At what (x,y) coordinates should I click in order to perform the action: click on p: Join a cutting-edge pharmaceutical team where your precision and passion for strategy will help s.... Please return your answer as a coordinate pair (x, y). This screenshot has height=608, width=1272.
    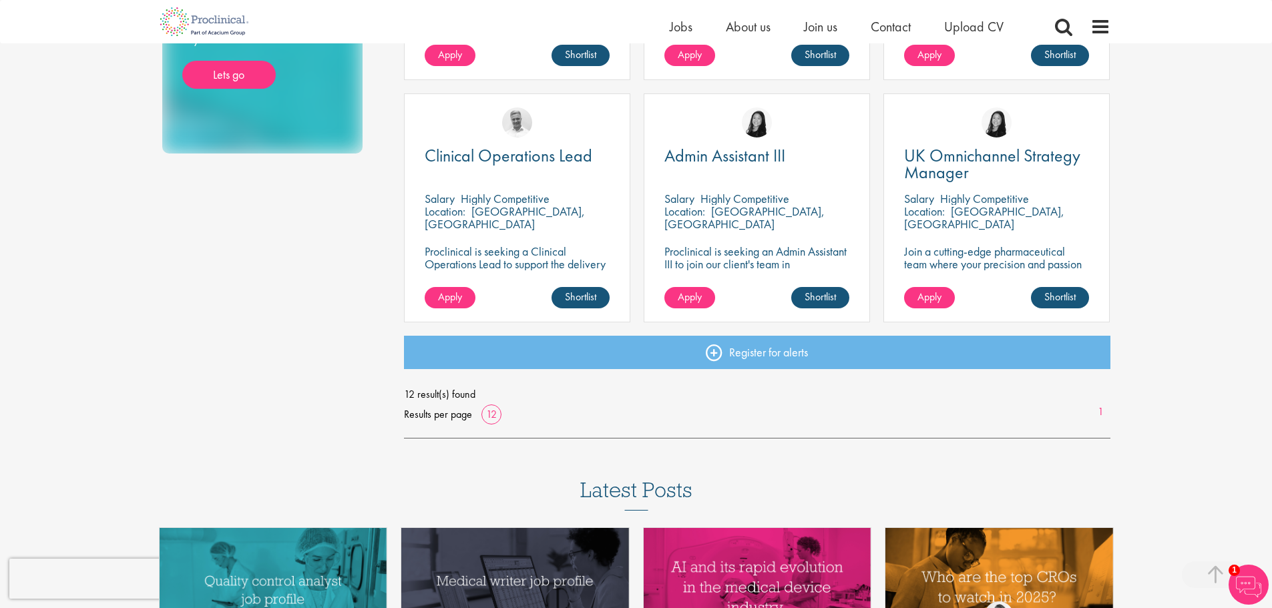
    Looking at the image, I should click on (997, 271).